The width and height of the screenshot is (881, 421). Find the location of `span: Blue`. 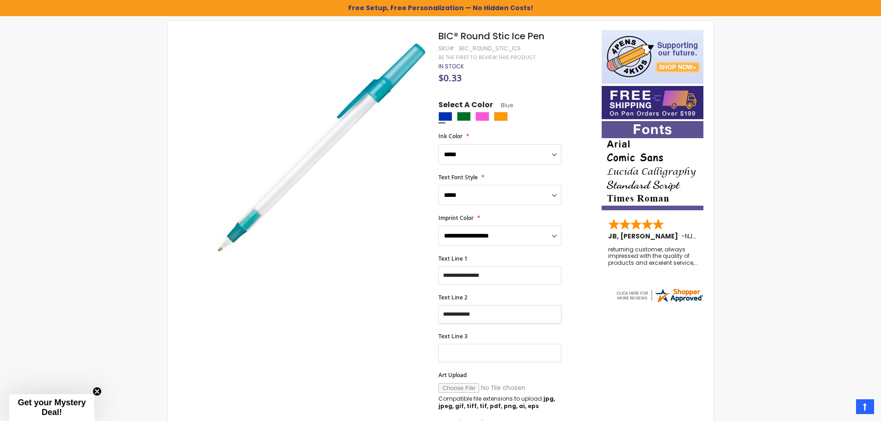

span: Blue is located at coordinates (503, 105).